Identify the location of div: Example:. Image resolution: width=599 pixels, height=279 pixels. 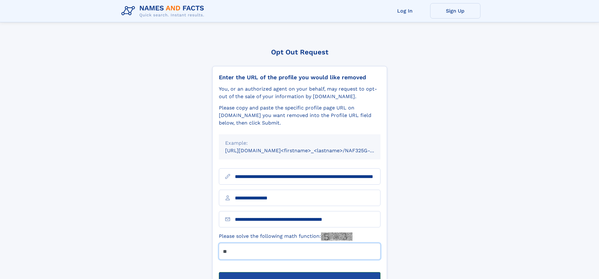
(300, 143).